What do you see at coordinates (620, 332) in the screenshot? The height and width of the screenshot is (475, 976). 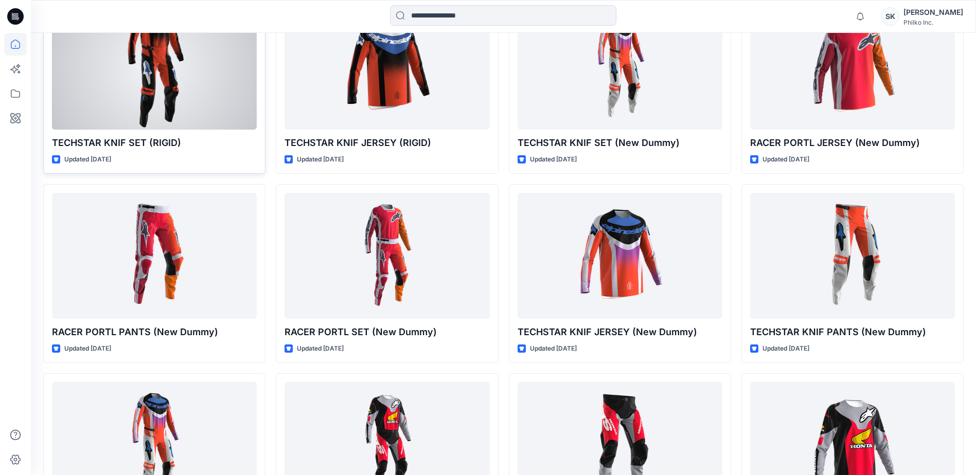 I see `p: TECHSTAR KNIF JERSEY (New Dummy)` at bounding box center [620, 332].